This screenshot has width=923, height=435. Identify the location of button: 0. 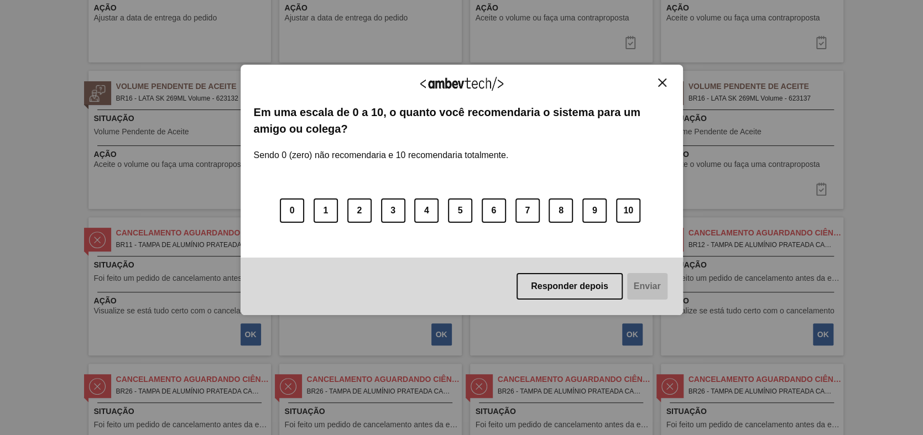
(292, 211).